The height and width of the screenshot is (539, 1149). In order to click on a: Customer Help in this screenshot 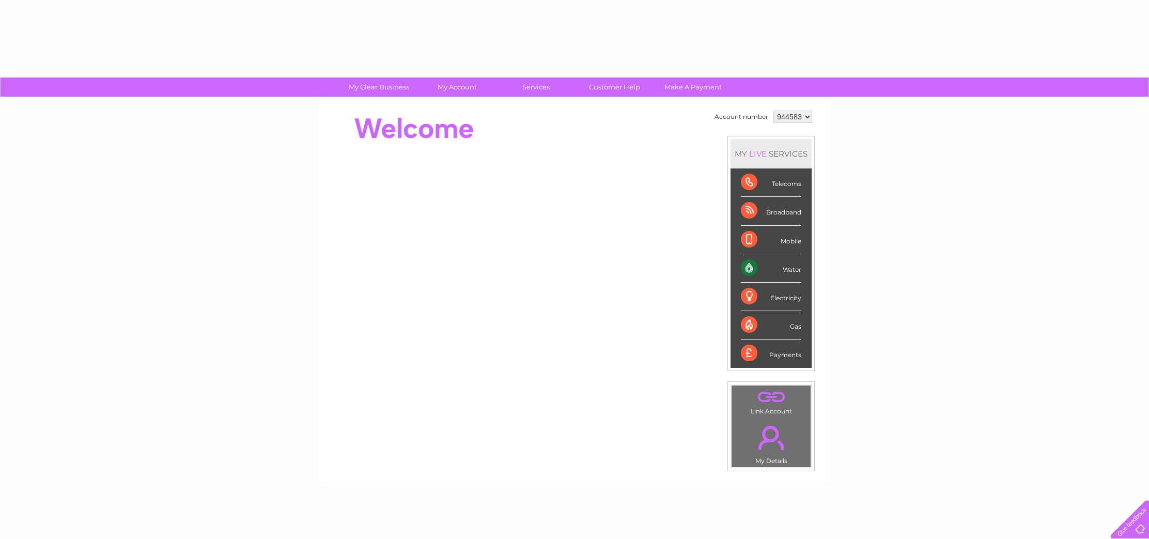, I will do `click(614, 87)`.